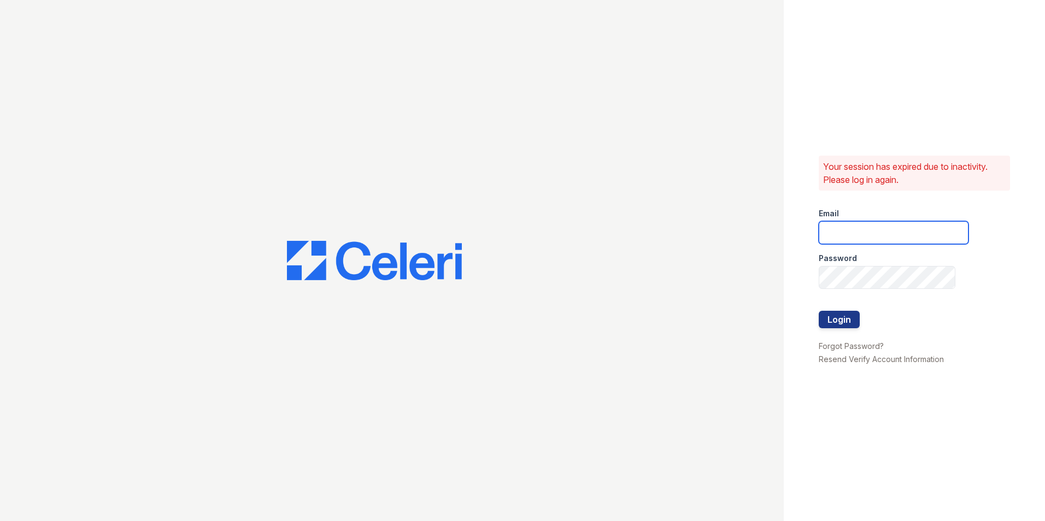 Image resolution: width=1045 pixels, height=521 pixels. I want to click on a: Forgot Password?, so click(851, 346).